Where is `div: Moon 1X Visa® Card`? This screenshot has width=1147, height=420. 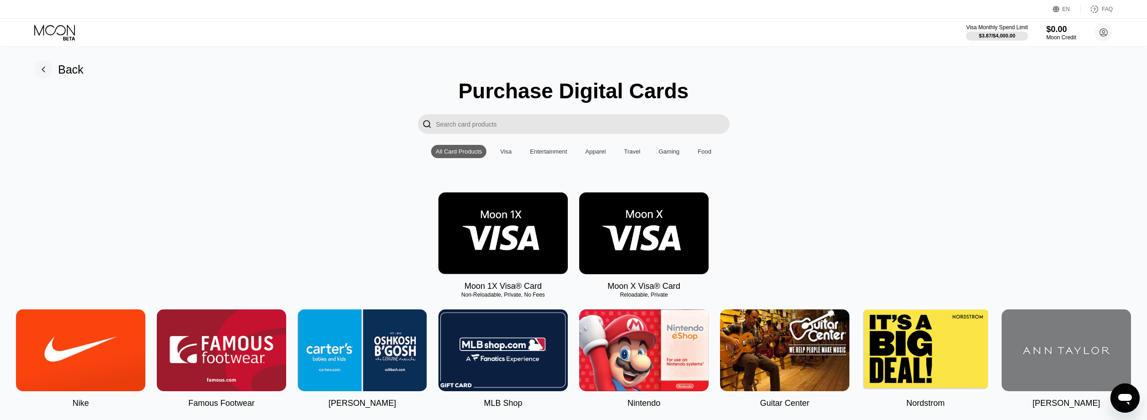 div: Moon 1X Visa® Card is located at coordinates (503, 286).